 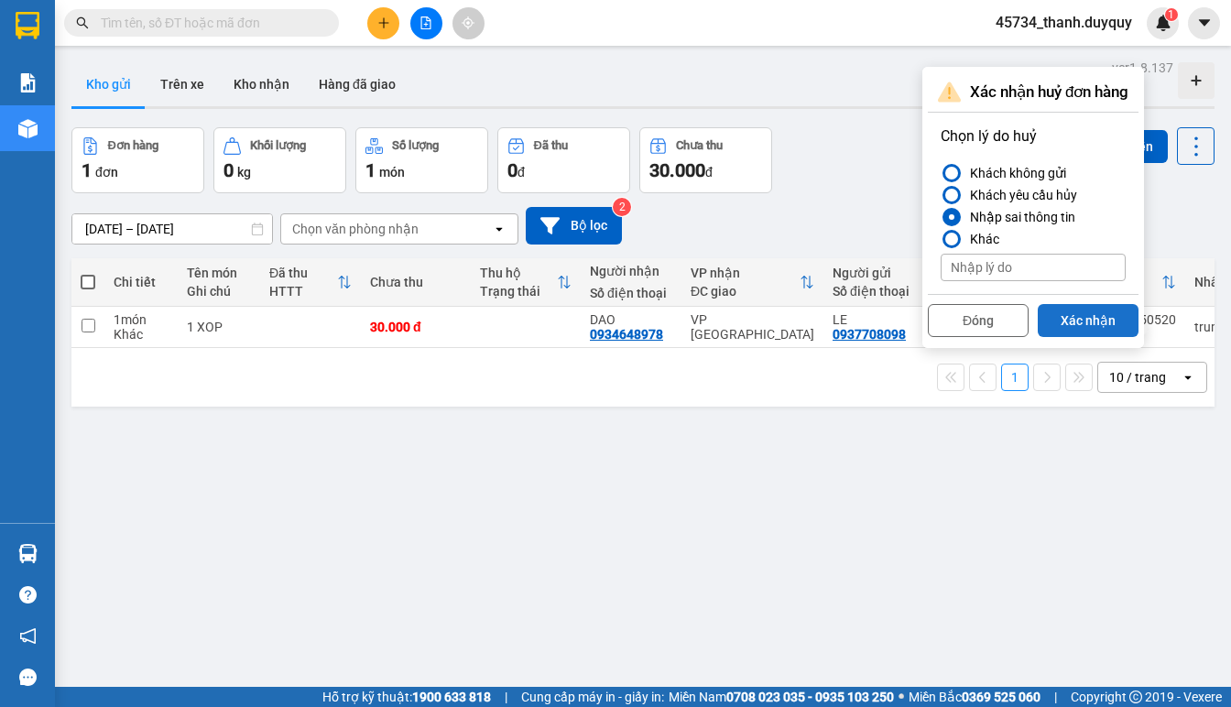 I want to click on div: 0934648978, so click(x=627, y=334).